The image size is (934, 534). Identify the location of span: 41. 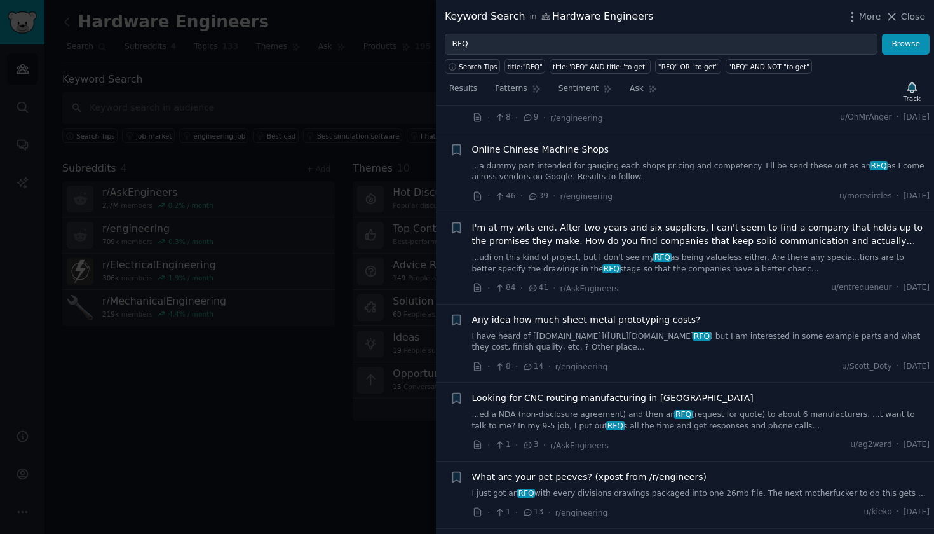
(537, 288).